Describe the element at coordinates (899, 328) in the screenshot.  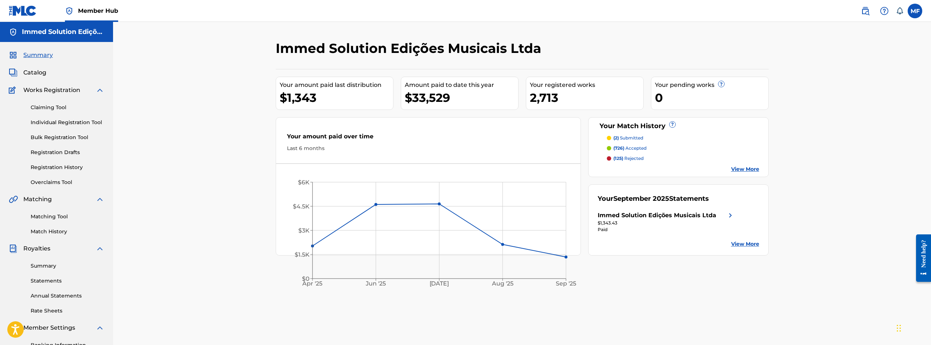
I see `div: Arrastar` at that location.